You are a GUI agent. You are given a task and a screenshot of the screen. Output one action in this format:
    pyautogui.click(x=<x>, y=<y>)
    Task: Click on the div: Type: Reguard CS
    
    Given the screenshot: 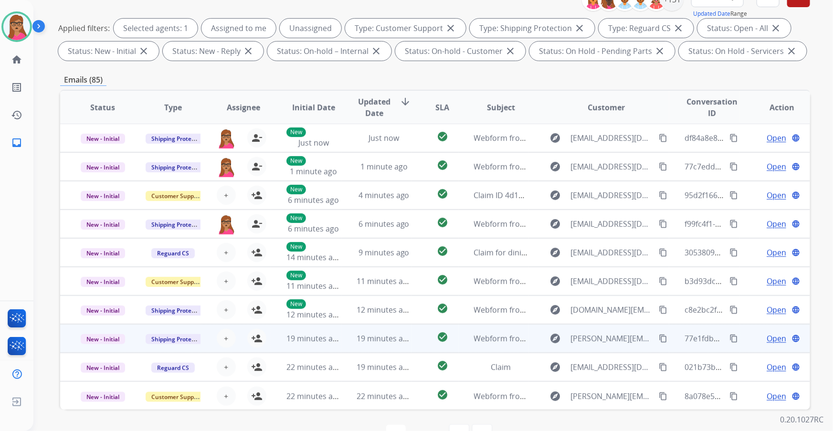 What is the action you would take?
    pyautogui.click(x=646, y=28)
    